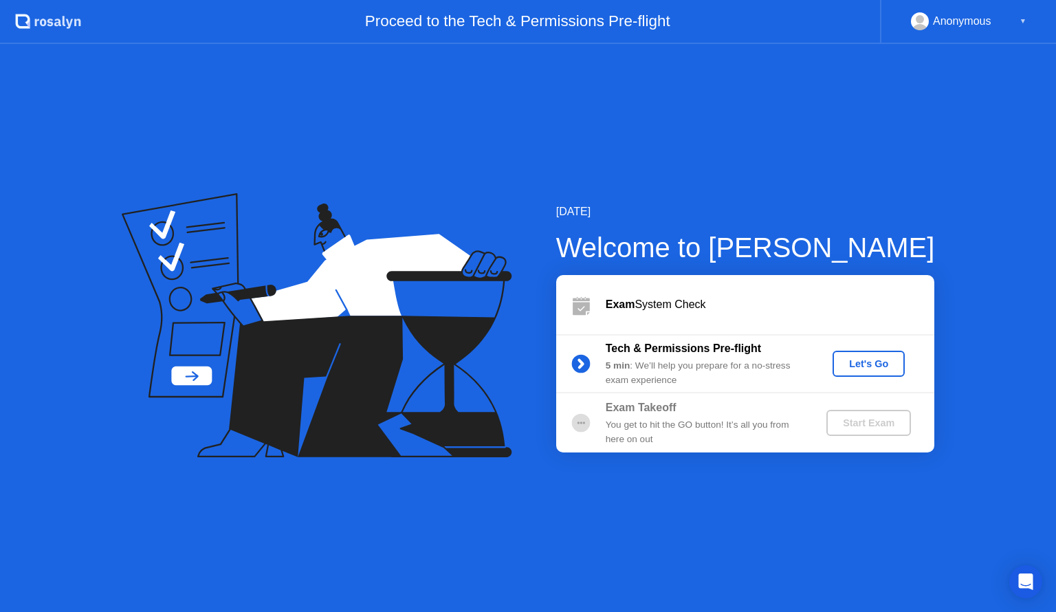 Image resolution: width=1056 pixels, height=612 pixels. Describe the element at coordinates (962, 21) in the screenshot. I see `div: Anonymous` at that location.